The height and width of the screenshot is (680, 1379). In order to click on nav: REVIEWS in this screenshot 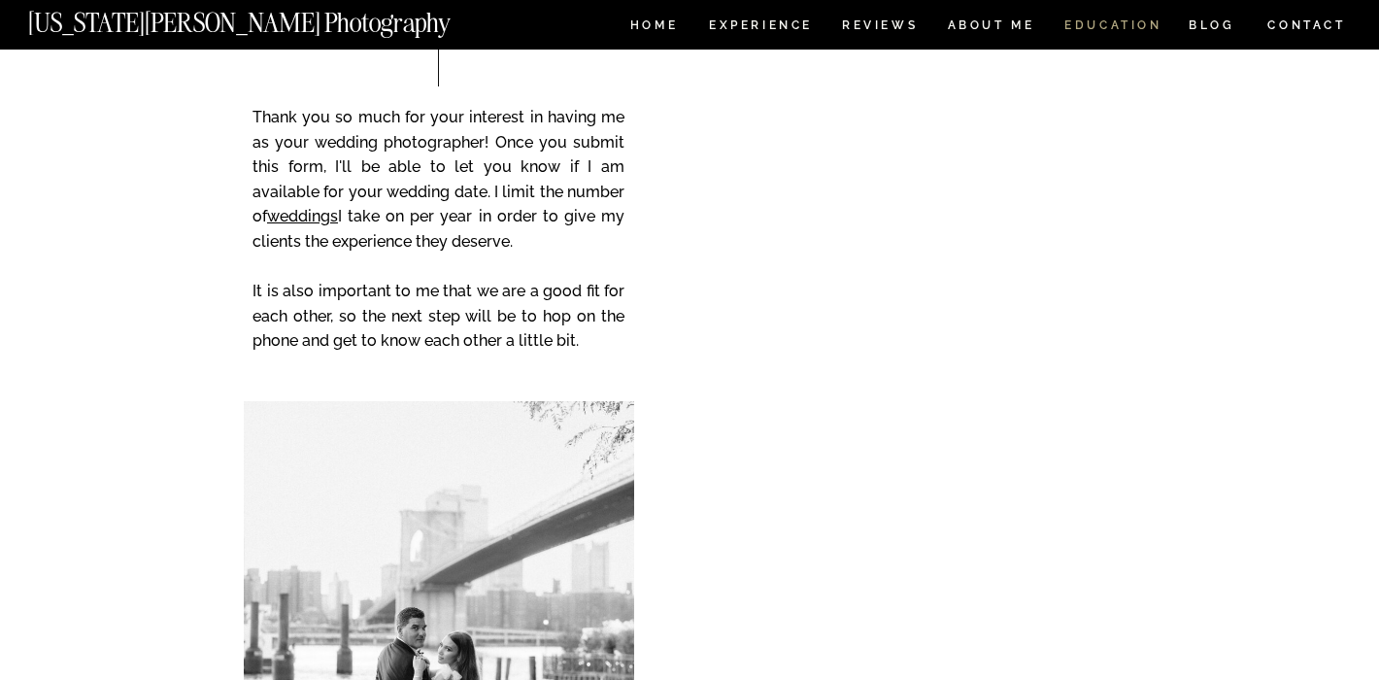, I will do `click(878, 27)`.